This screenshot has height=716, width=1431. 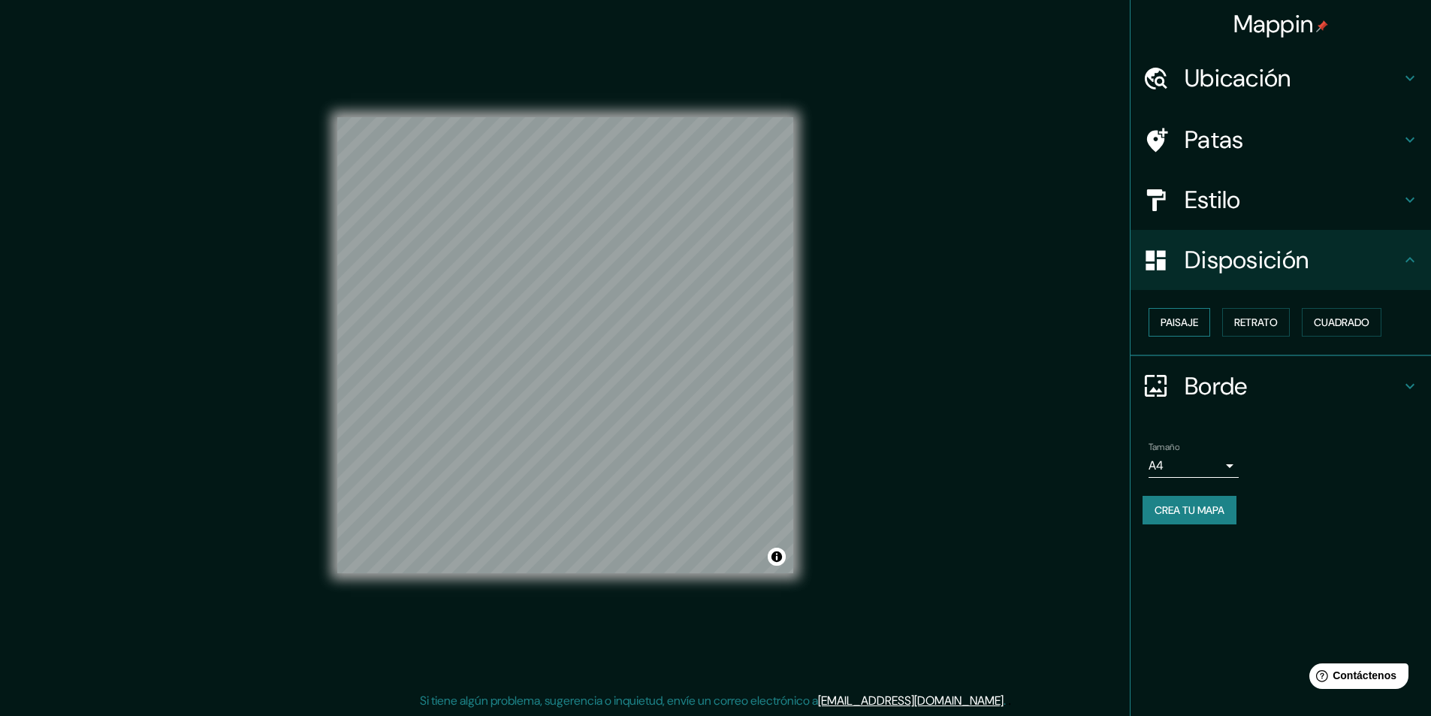 What do you see at coordinates (1342, 322) in the screenshot?
I see `button: Cuadrado` at bounding box center [1342, 322].